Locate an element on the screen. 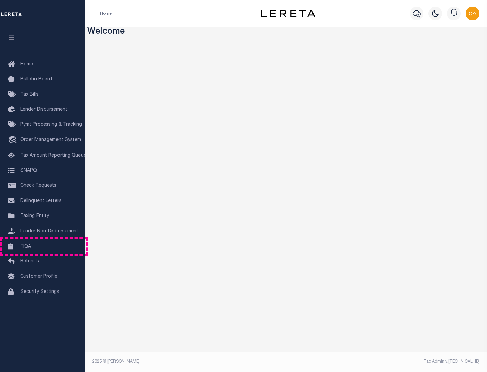 The image size is (487, 372). span: Check Requests is located at coordinates (38, 186).